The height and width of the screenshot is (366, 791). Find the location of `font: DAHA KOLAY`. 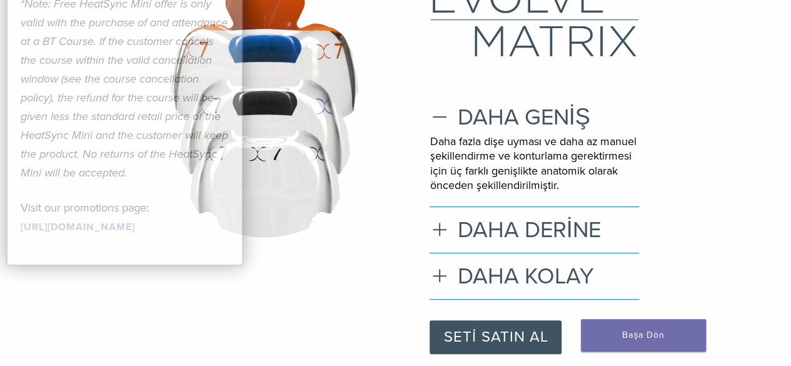

font: DAHA KOLAY is located at coordinates (526, 276).